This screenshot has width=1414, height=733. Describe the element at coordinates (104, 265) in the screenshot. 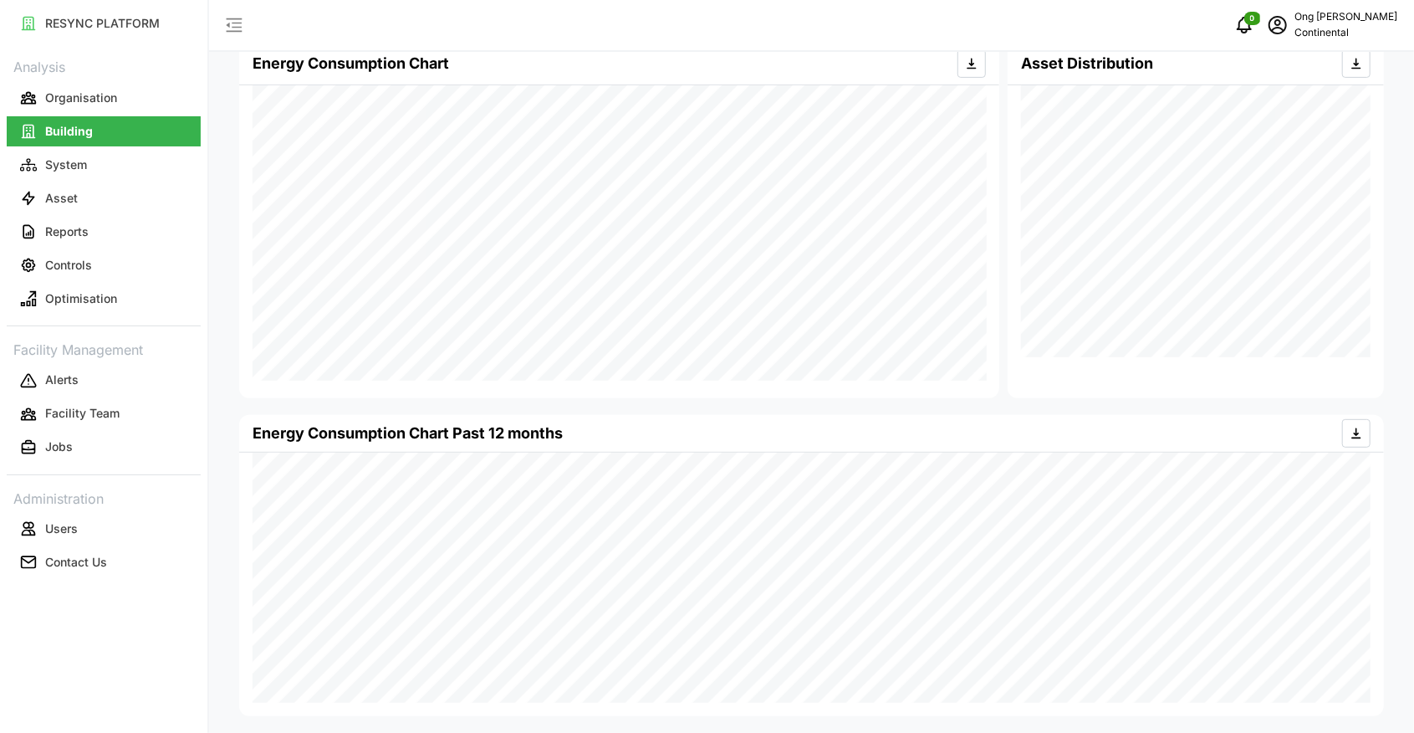

I see `button: Controls` at that location.